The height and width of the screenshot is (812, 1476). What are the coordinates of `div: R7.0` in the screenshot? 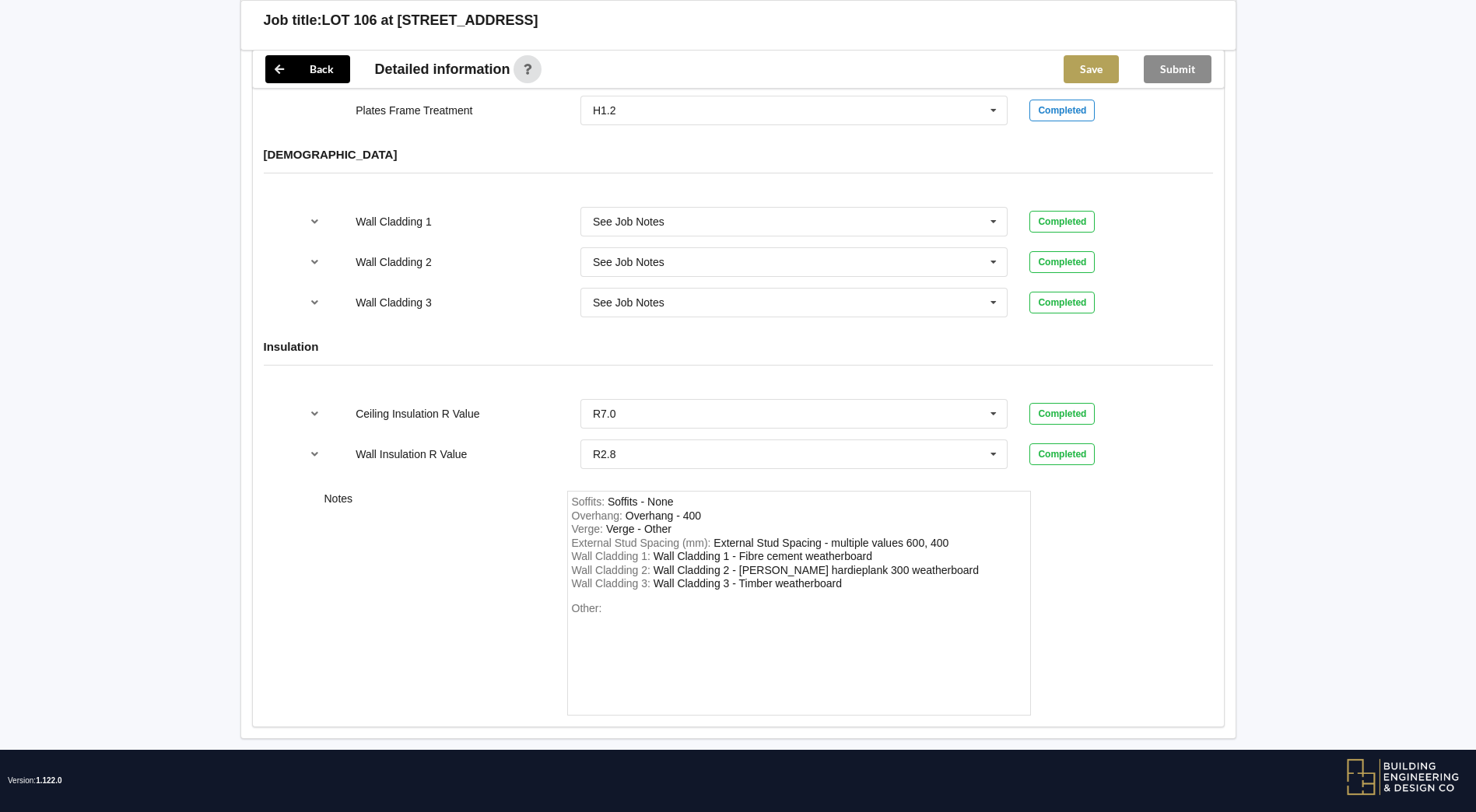 It's located at (604, 414).